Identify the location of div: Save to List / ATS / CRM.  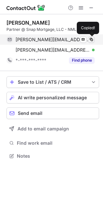
(53, 82).